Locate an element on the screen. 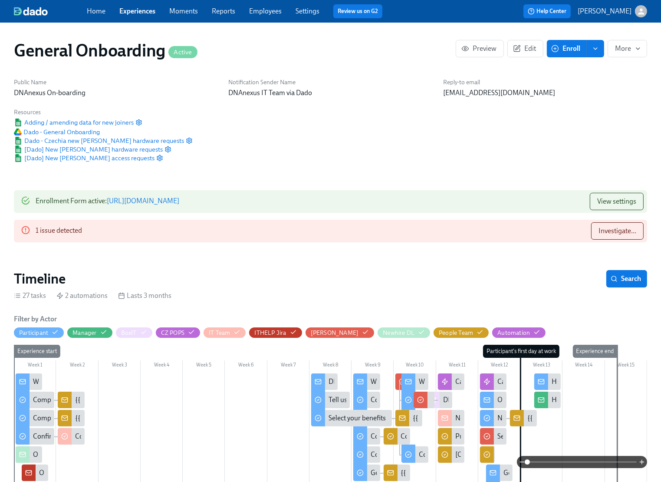  div: Week 14 is located at coordinates (583, 366).